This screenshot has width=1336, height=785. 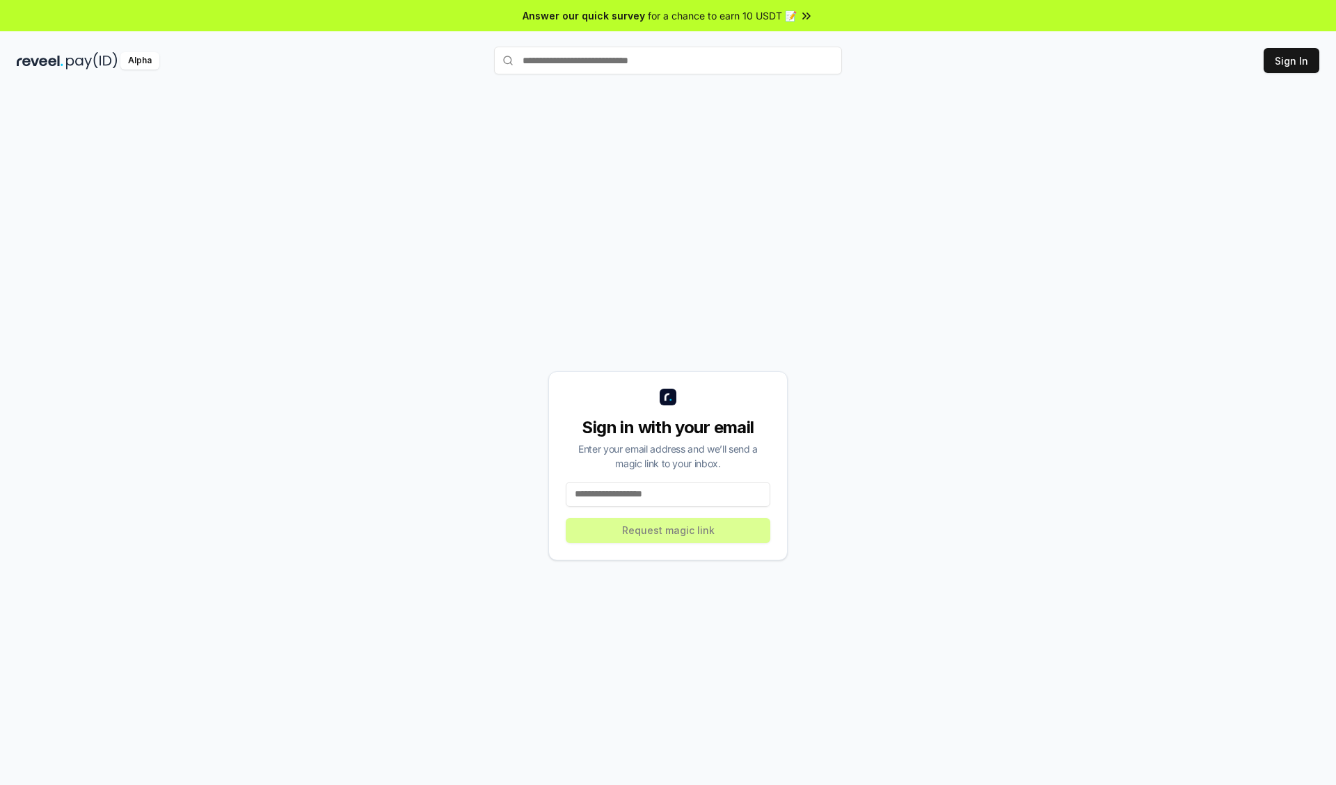 What do you see at coordinates (584, 15) in the screenshot?
I see `span: Answer our quick survey` at bounding box center [584, 15].